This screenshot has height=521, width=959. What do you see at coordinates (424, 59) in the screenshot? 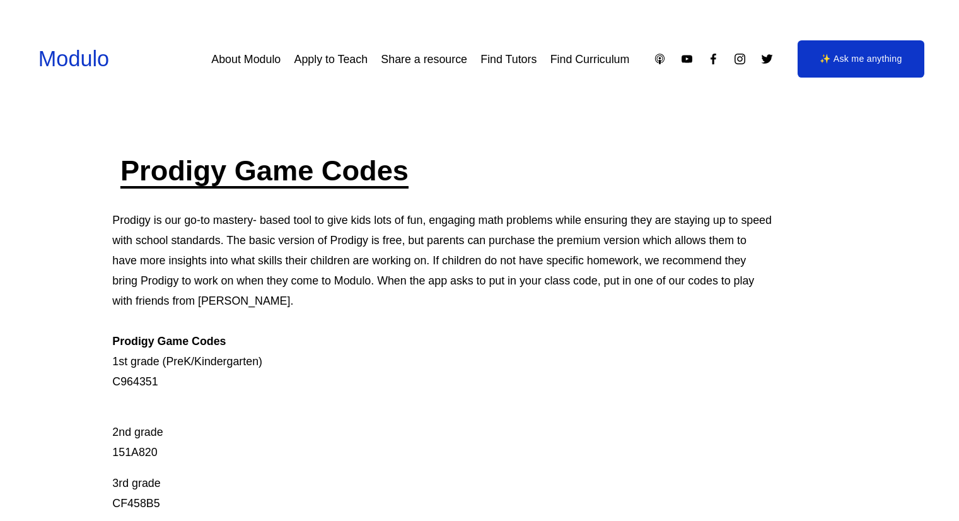
I see `a: Share a resource` at bounding box center [424, 59].